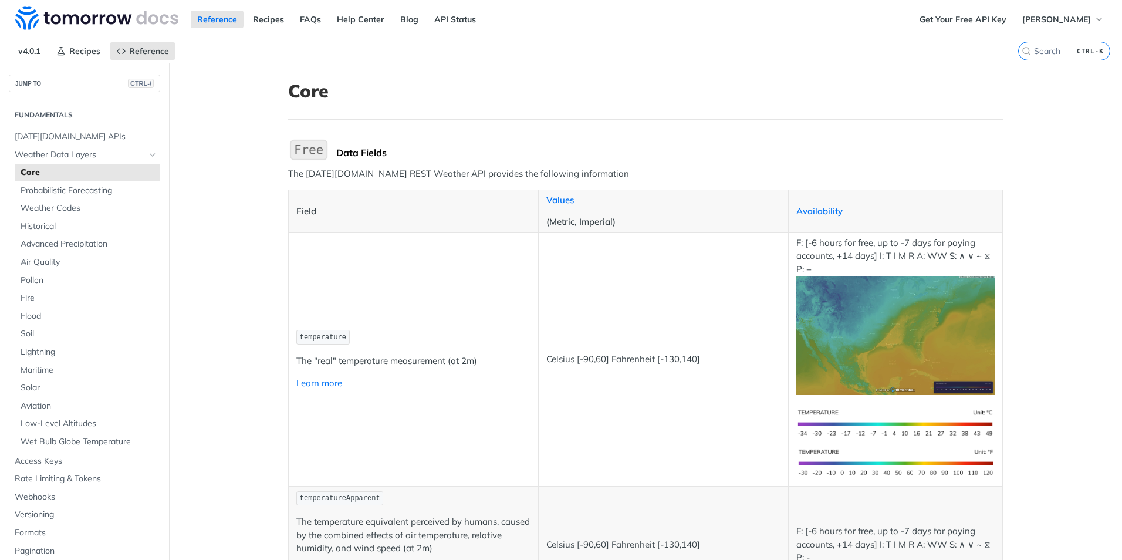 The width and height of the screenshot is (1122, 560). I want to click on span: Aviation, so click(89, 406).